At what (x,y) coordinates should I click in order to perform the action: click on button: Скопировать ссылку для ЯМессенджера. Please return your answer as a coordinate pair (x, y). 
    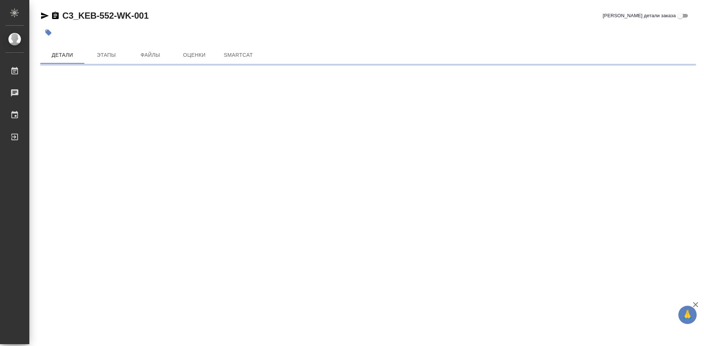
    Looking at the image, I should click on (45, 16).